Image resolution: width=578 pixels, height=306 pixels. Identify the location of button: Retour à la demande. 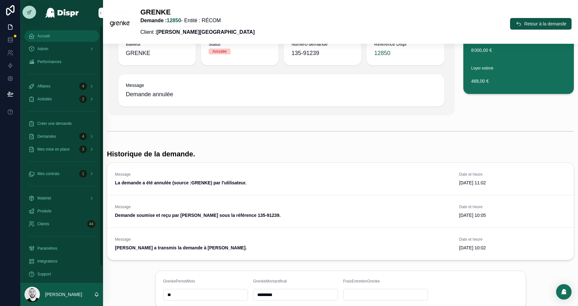
(541, 24).